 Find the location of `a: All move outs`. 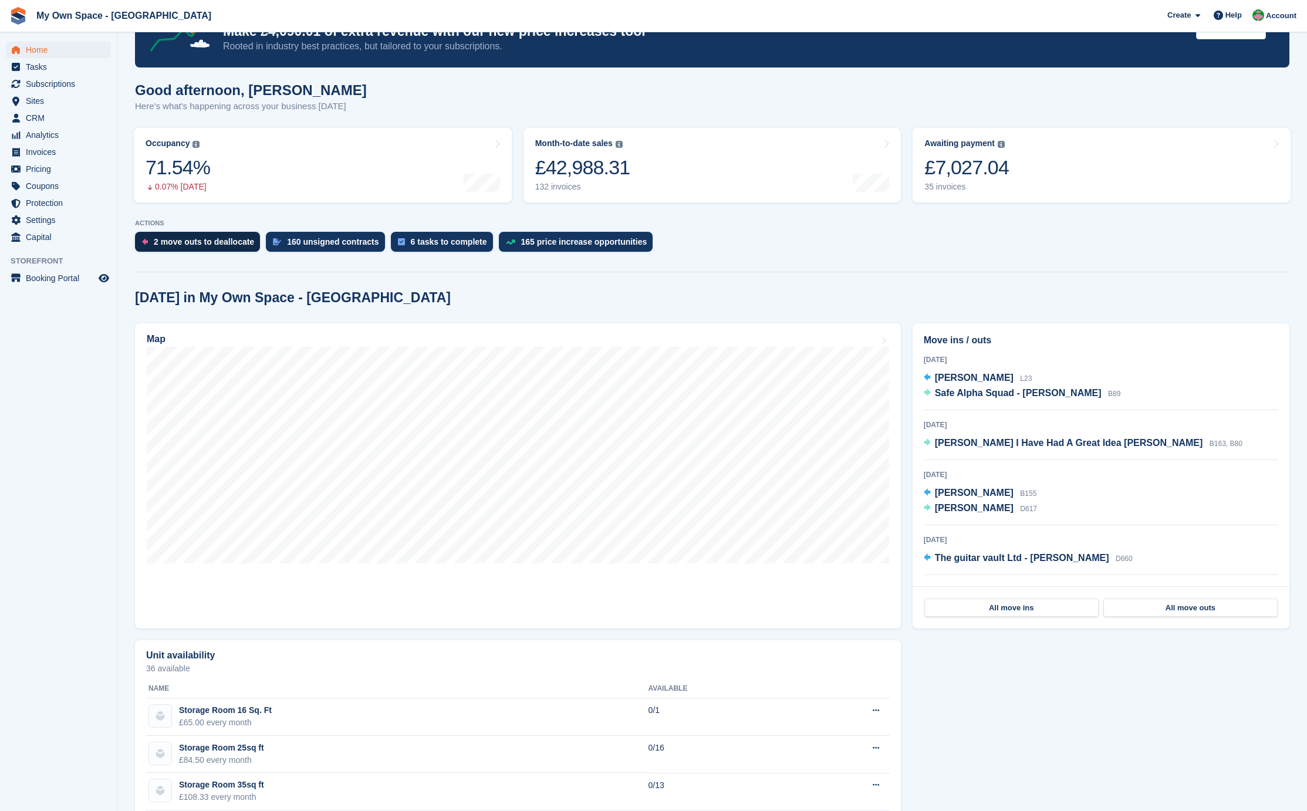

a: All move outs is located at coordinates (1190, 608).